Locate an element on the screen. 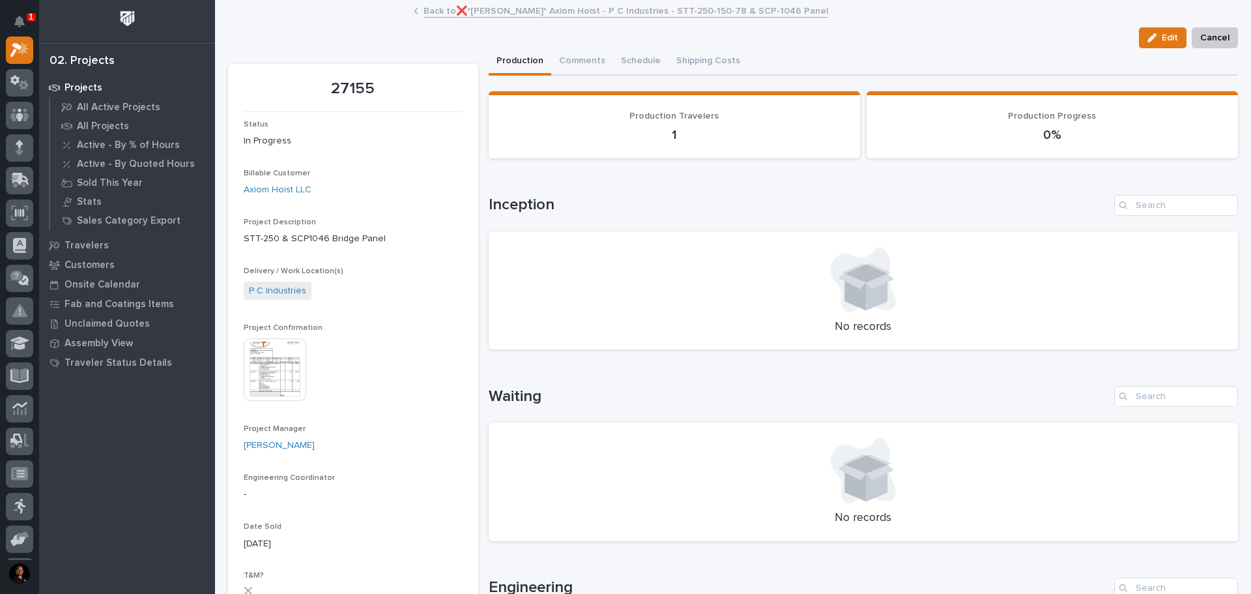 The image size is (1251, 594). button: Shipping Costs is located at coordinates (708, 62).